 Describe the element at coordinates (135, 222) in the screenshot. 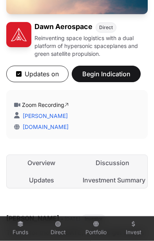

I see `div: Chat Widget` at that location.